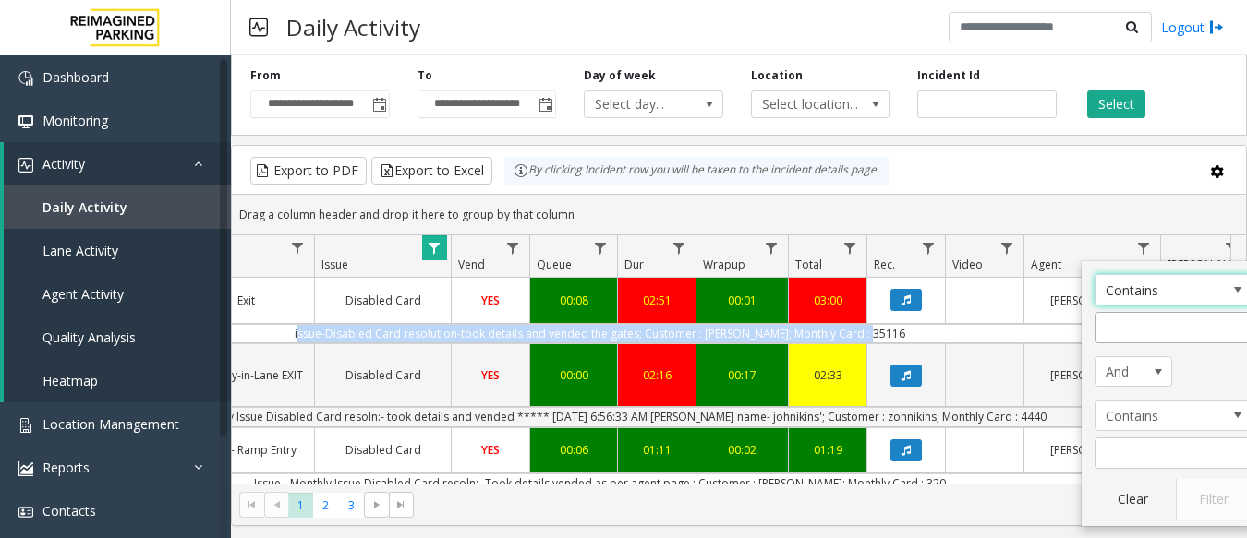 The height and width of the screenshot is (538, 1247). Describe the element at coordinates (742, 450) in the screenshot. I see `div: 00:02` at that location.